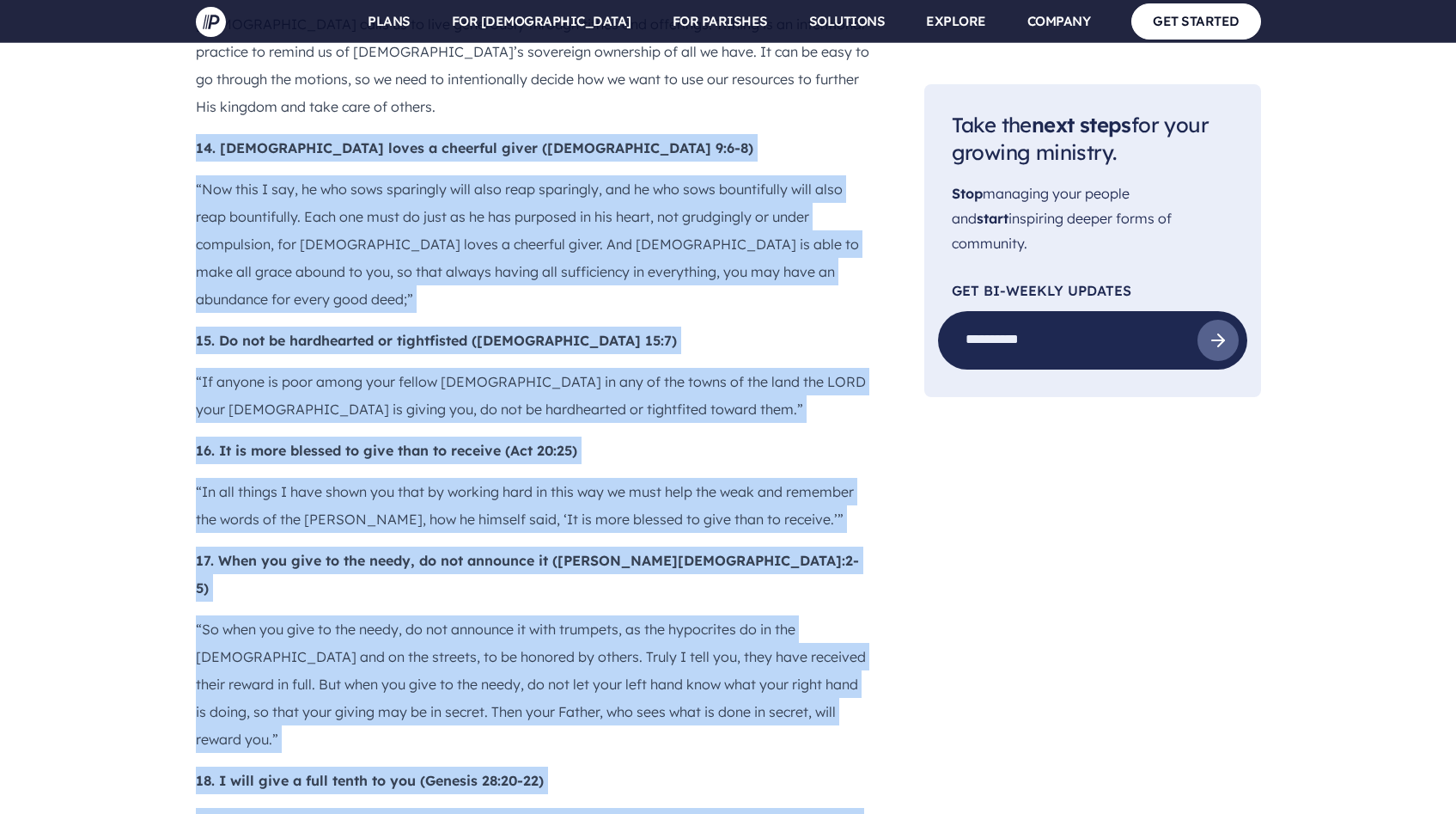 This screenshot has height=814, width=1456. I want to click on span: next steps, so click(1082, 124).